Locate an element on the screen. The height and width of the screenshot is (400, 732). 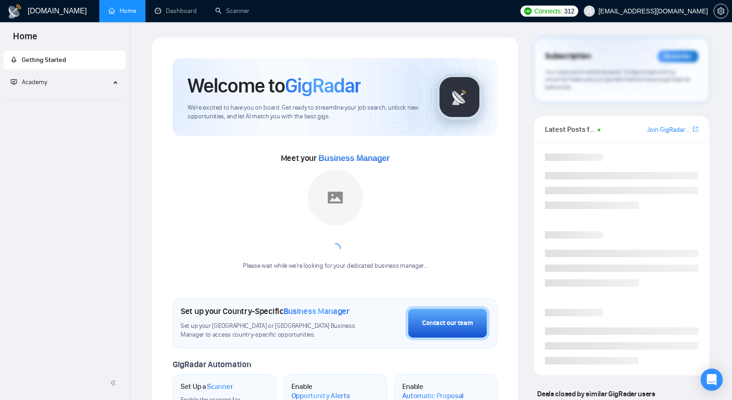
span: GigRadar Automation is located at coordinates (212, 364).